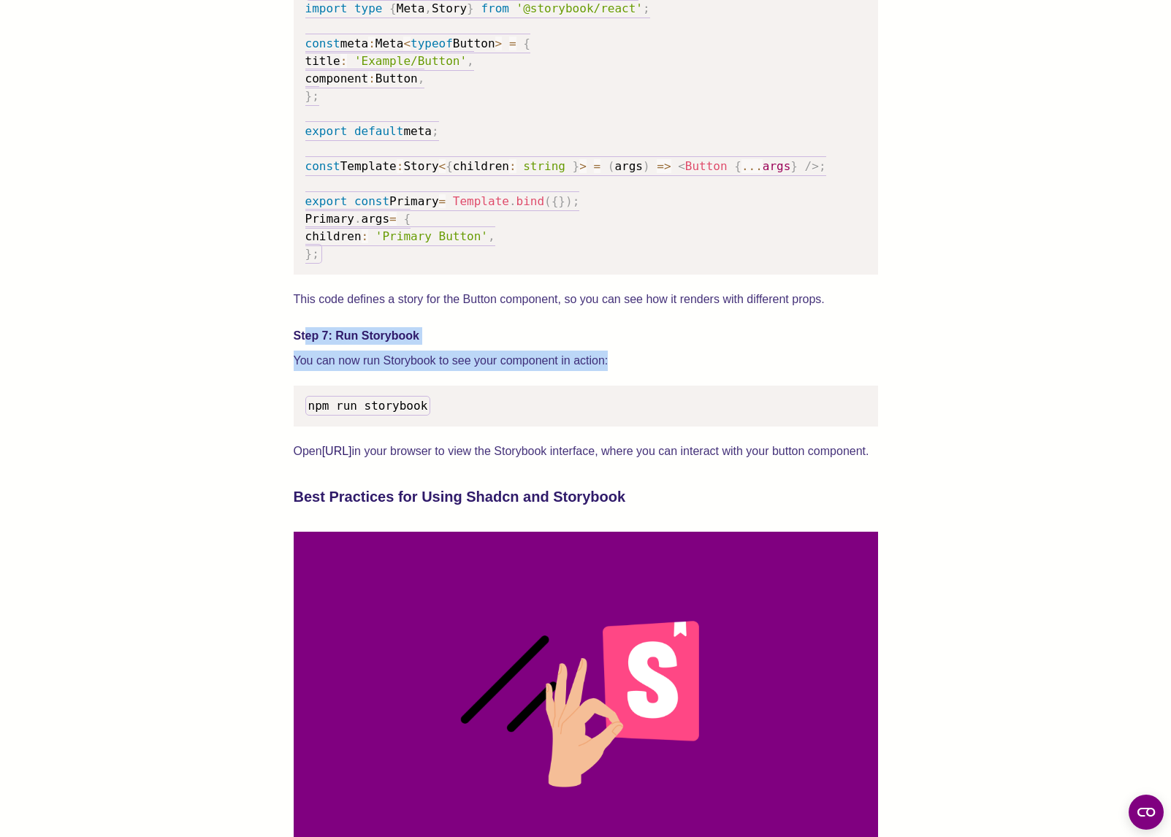  I want to click on span: typeof, so click(432, 43).